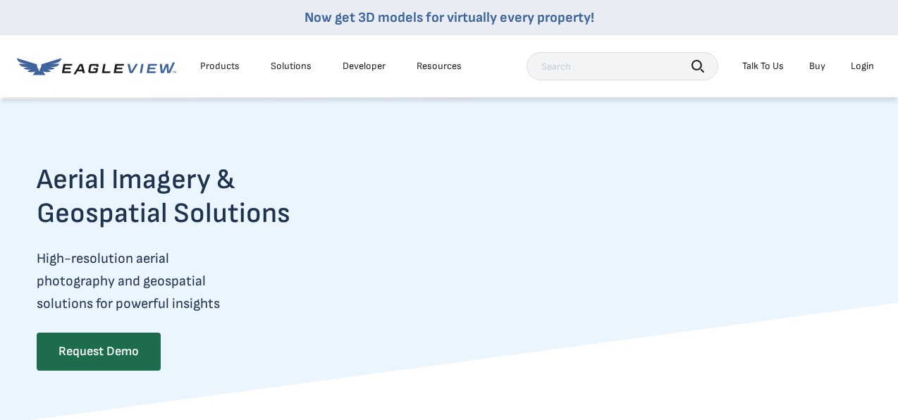 This screenshot has height=420, width=898. Describe the element at coordinates (99, 352) in the screenshot. I see `a: Request Demo` at that location.